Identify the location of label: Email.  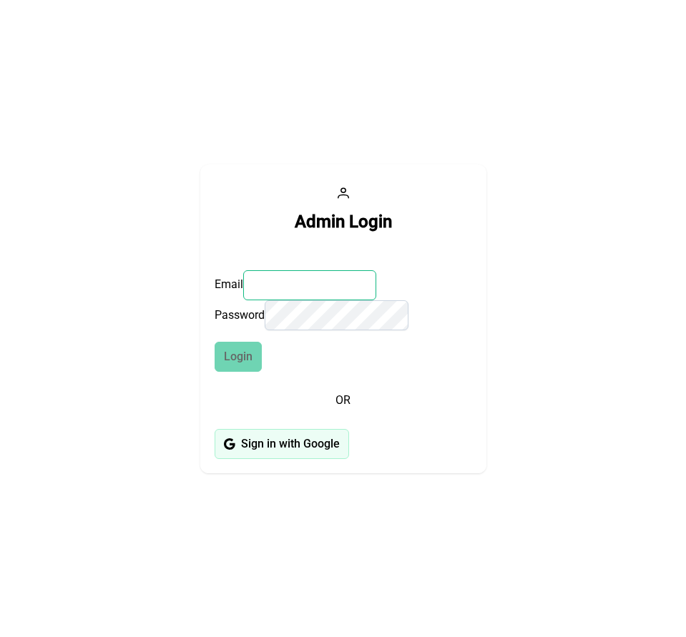
(229, 284).